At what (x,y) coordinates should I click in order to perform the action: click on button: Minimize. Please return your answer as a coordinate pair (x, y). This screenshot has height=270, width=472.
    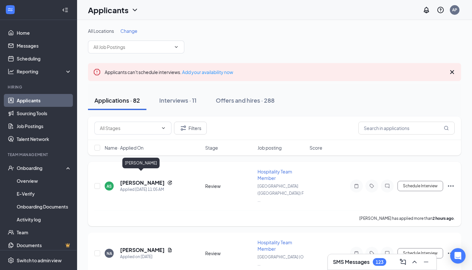
    Looking at the image, I should click on (426, 262).